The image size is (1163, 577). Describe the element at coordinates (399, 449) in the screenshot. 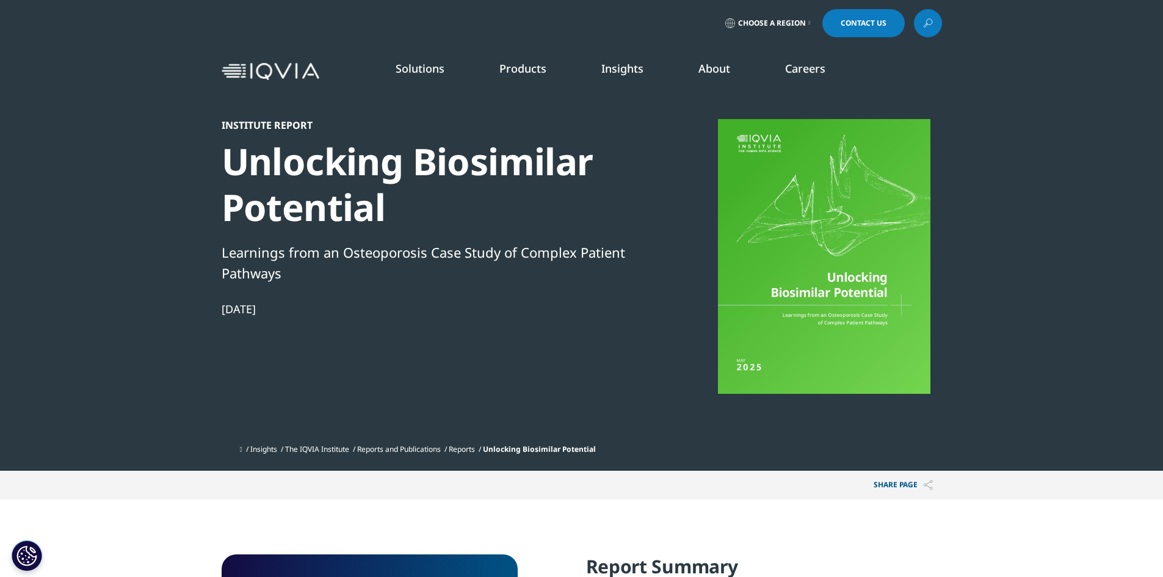

I see `a: Reports and Publications` at that location.